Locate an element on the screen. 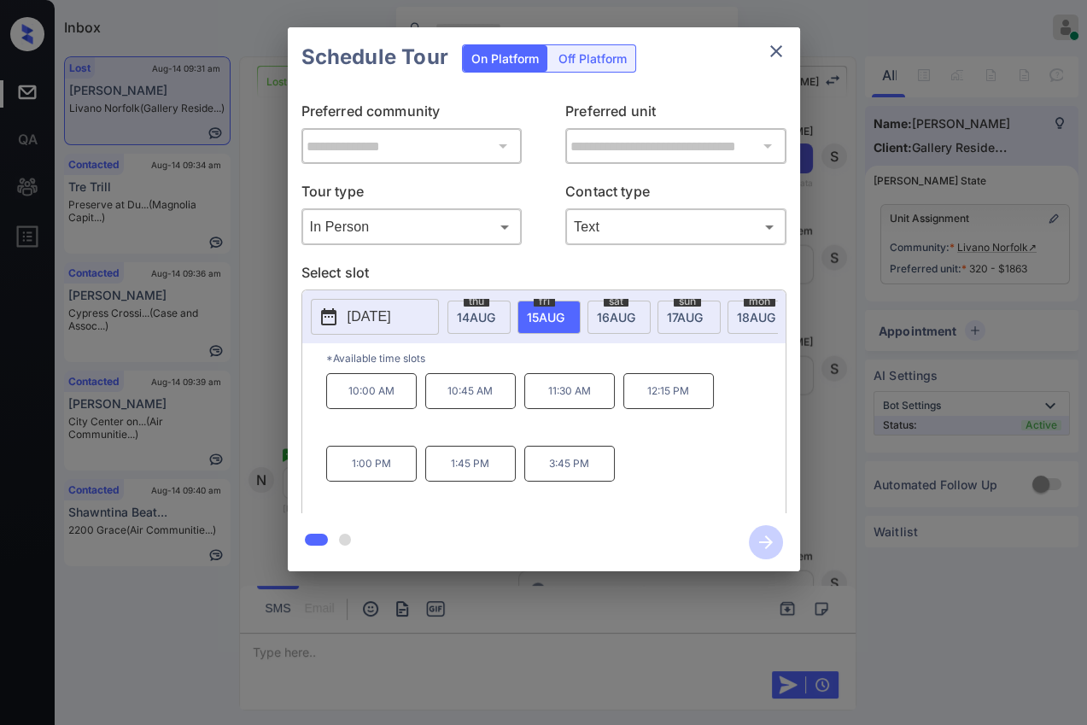  span: 16 AUG is located at coordinates (616, 317).